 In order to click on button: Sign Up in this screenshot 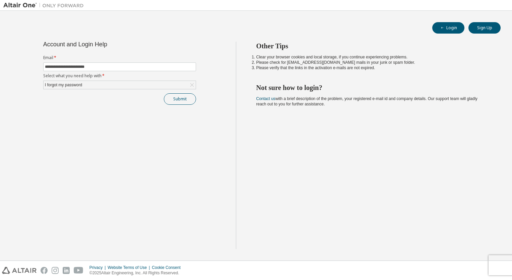, I will do `click(485, 28)`.